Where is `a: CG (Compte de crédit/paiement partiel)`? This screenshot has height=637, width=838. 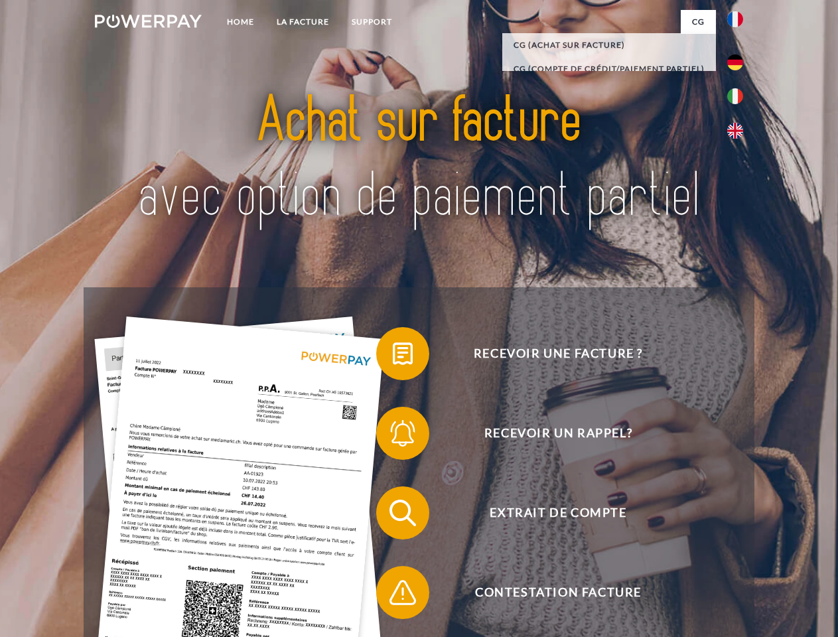
a: CG (Compte de crédit/paiement partiel) is located at coordinates (609, 69).